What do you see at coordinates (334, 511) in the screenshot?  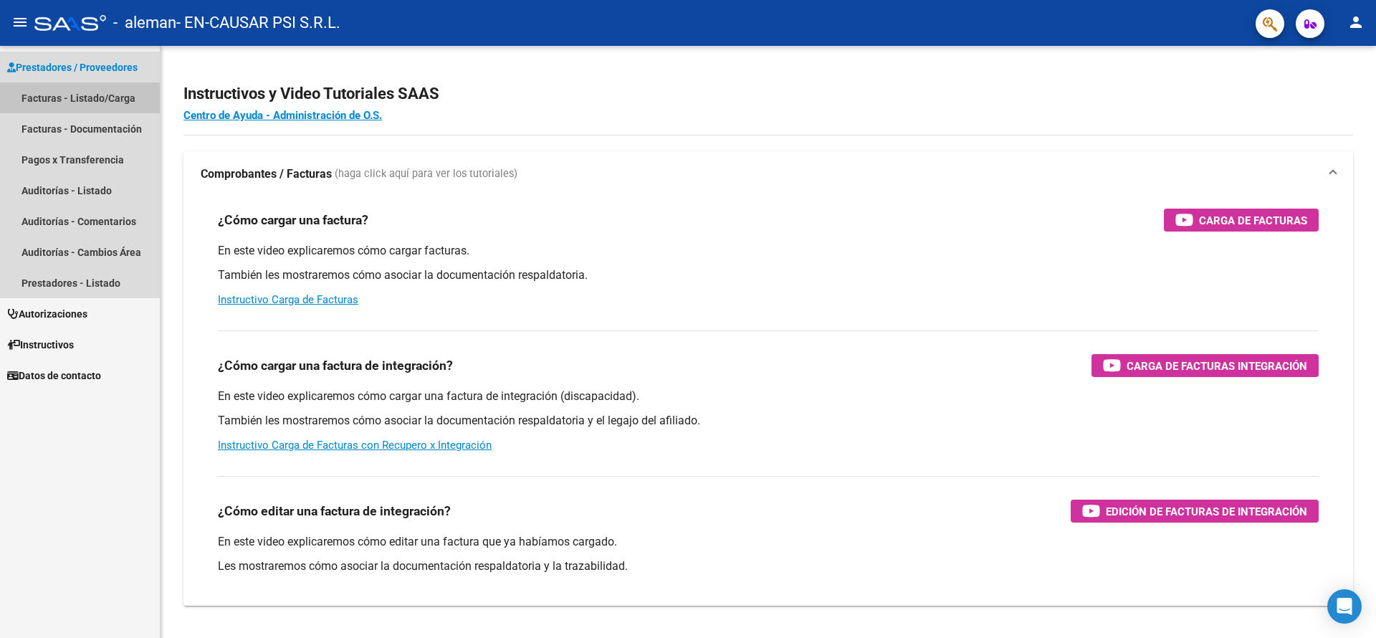 I see `h3: ¿Cómo editar una factura de integración?` at bounding box center [334, 511].